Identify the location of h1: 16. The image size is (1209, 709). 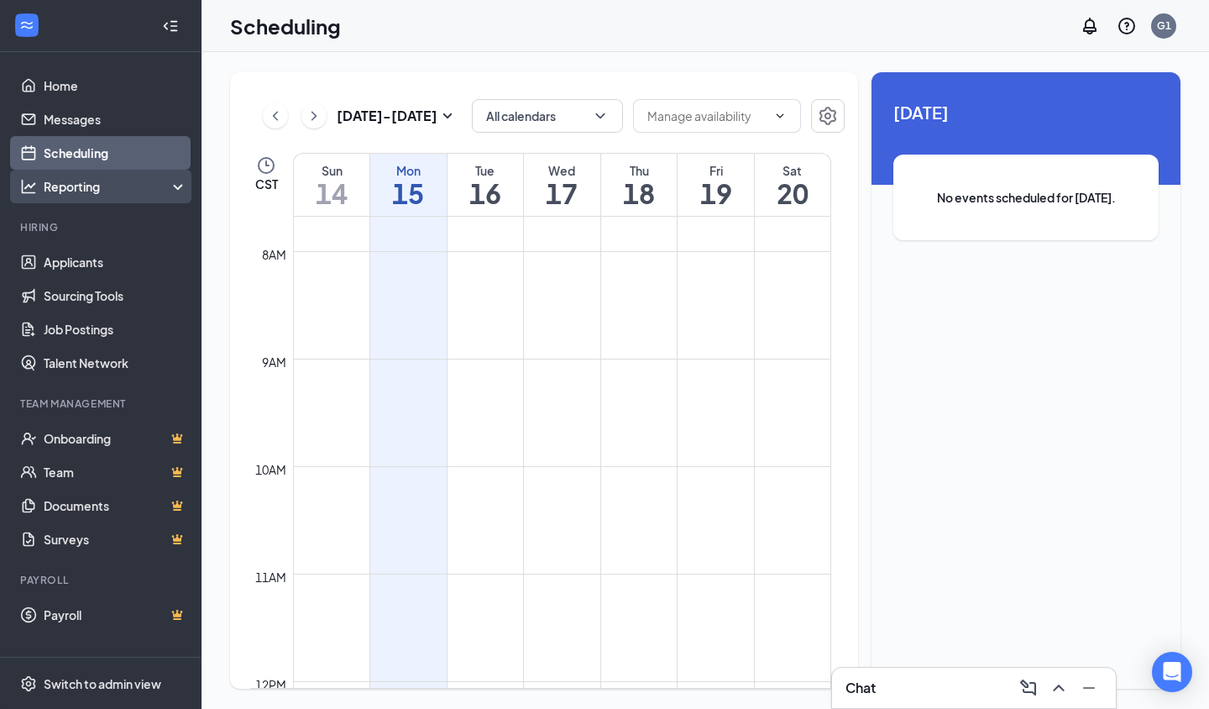
(485, 193).